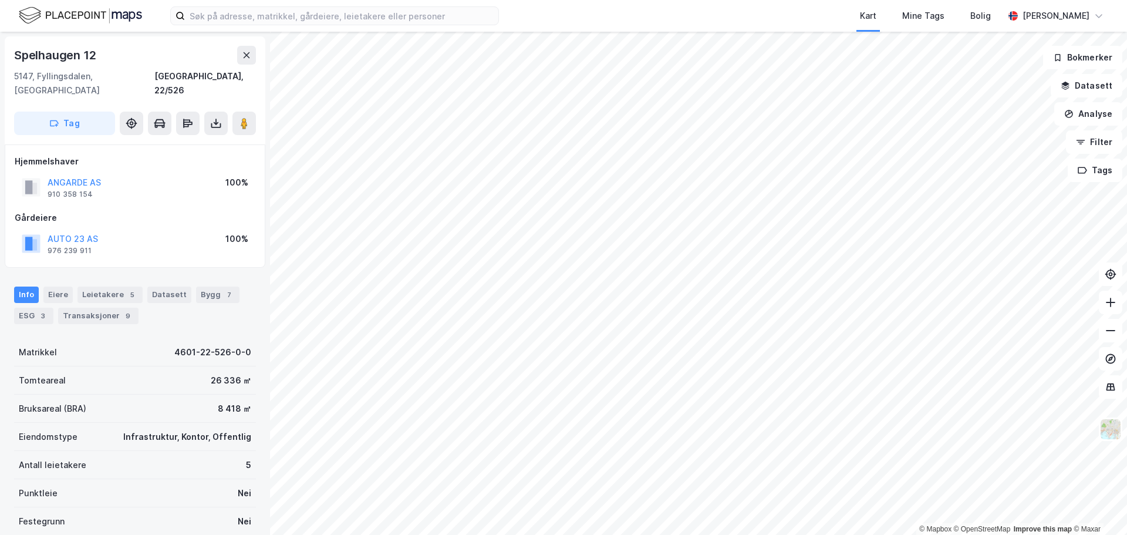 The image size is (1127, 535). What do you see at coordinates (212, 352) in the screenshot?
I see `div: 4601-22-526-0-0` at bounding box center [212, 352].